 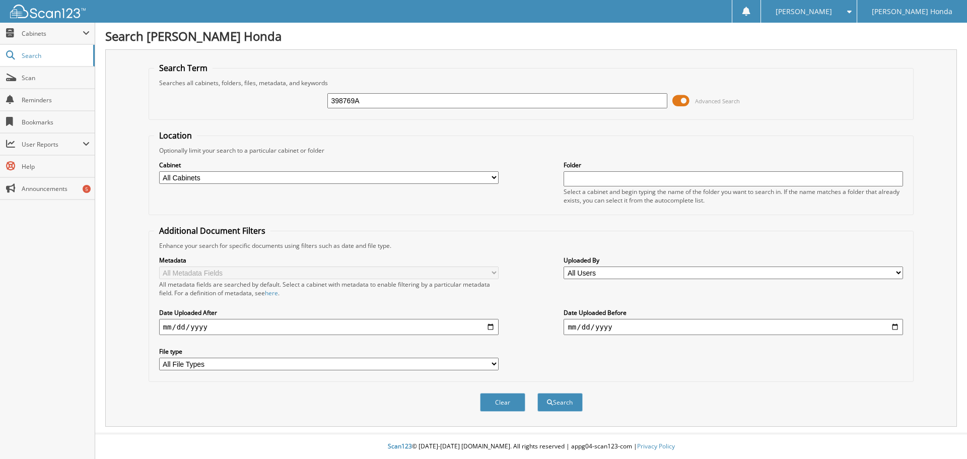 What do you see at coordinates (183, 68) in the screenshot?
I see `legend: Search Term` at bounding box center [183, 68].